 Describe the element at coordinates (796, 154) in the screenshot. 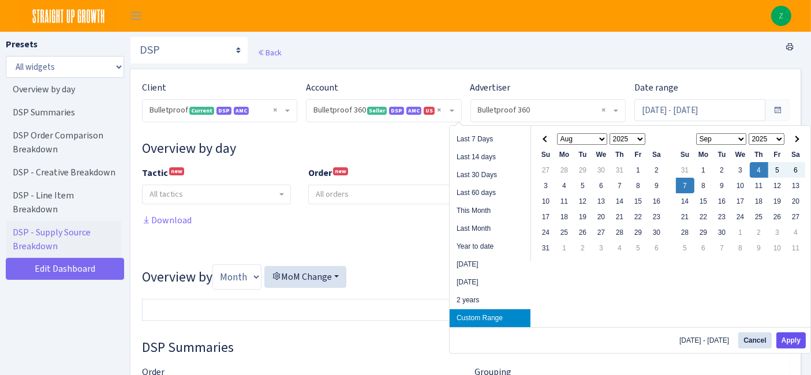

I see `th: Sa` at that location.